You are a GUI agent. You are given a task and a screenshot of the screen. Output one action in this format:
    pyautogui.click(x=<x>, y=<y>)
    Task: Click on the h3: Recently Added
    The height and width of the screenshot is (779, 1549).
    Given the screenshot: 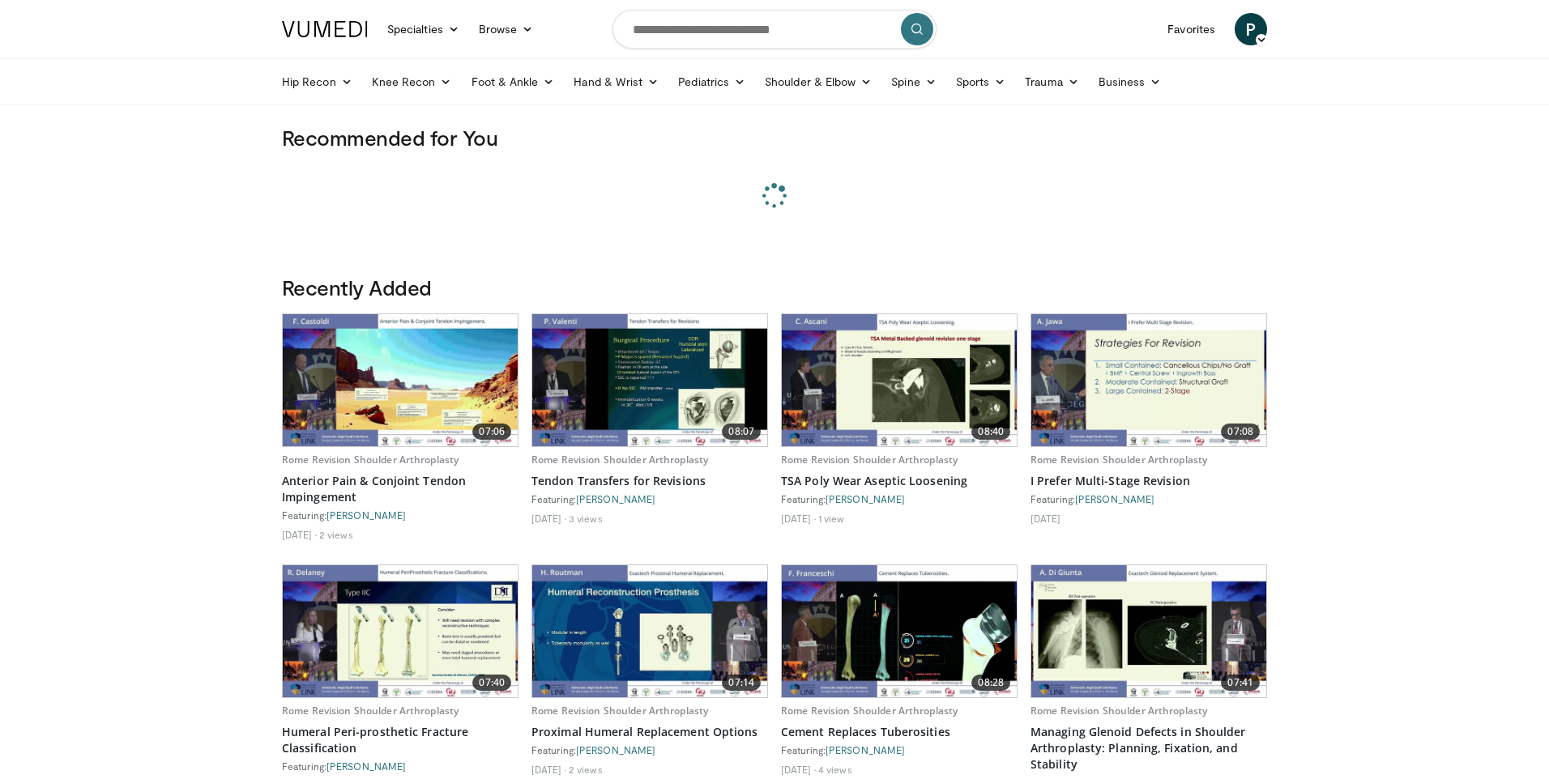 What is the action you would take?
    pyautogui.click(x=774, y=288)
    